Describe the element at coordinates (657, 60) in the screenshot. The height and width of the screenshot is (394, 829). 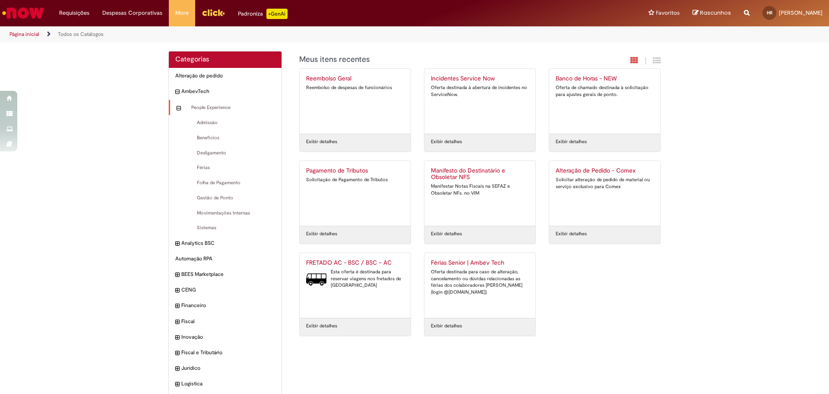
I see `i: Exibição de grade` at that location.